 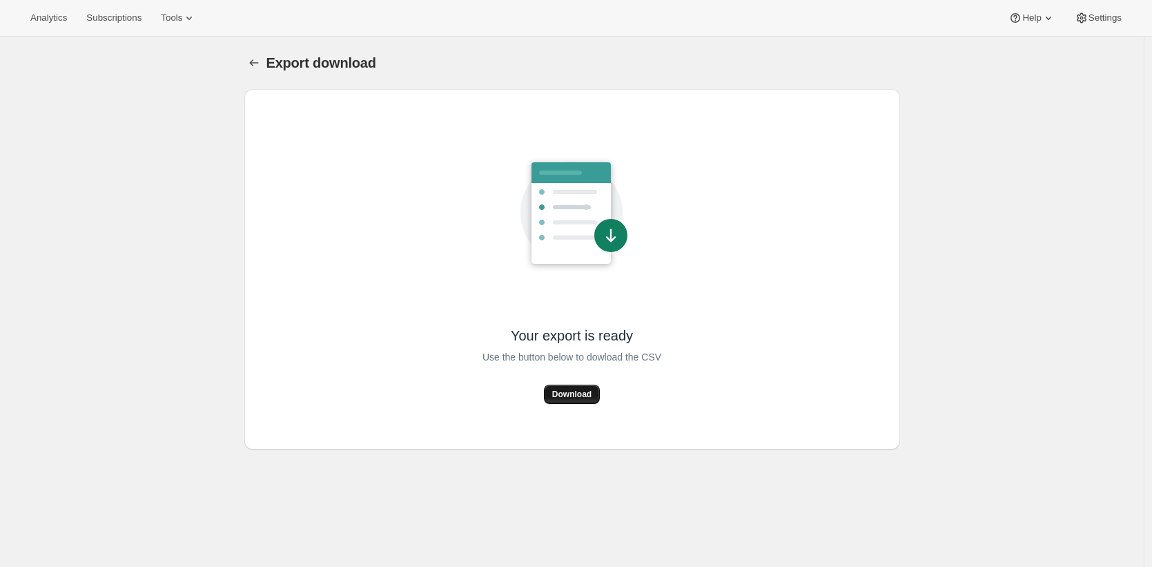 I want to click on button: Export download, so click(x=254, y=63).